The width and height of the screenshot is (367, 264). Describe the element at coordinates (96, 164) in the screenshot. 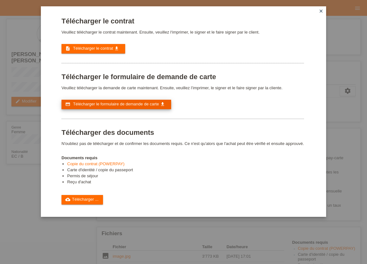

I see `a: Copie du contrat (POWERPAY)` at that location.